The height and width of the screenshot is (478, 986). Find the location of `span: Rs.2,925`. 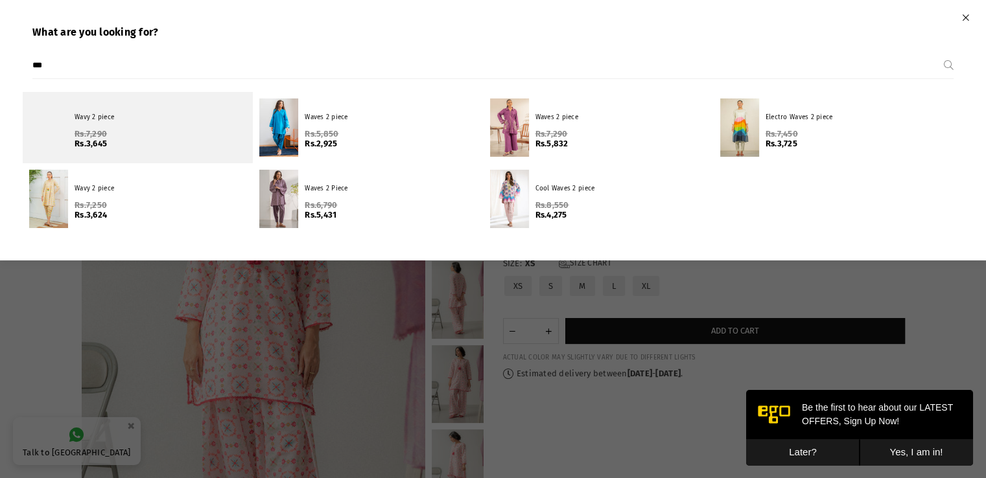

span: Rs.2,925 is located at coordinates (321, 143).